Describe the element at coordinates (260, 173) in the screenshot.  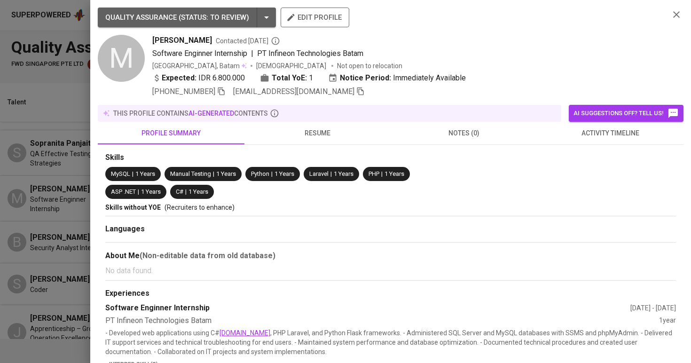
I see `span: Python` at that location.